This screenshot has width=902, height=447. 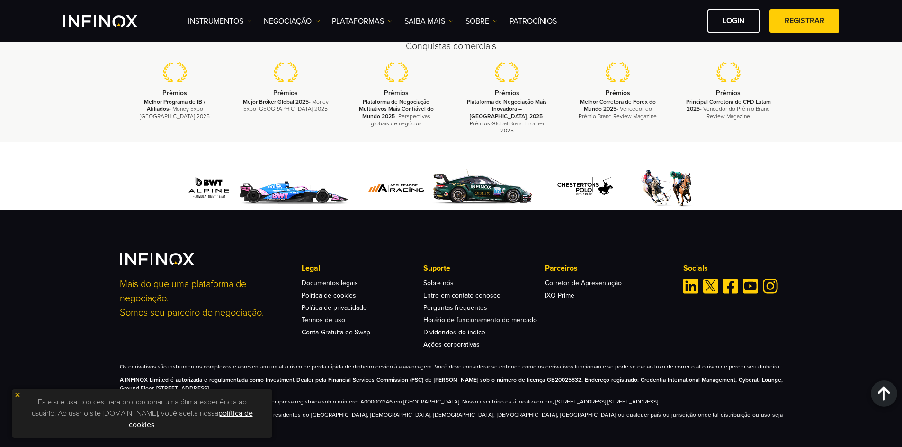 What do you see at coordinates (750, 286) in the screenshot?
I see `a: Youtube` at bounding box center [750, 286].